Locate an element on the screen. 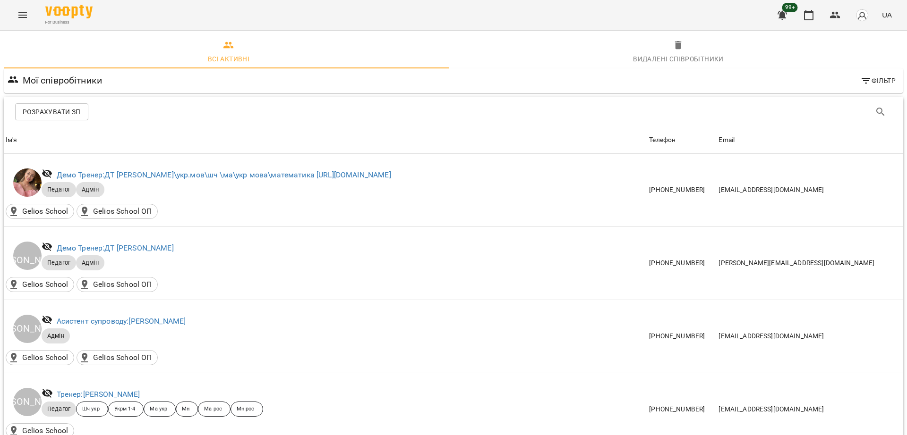 This screenshot has height=435, width=907. span: For Business is located at coordinates (69, 22).